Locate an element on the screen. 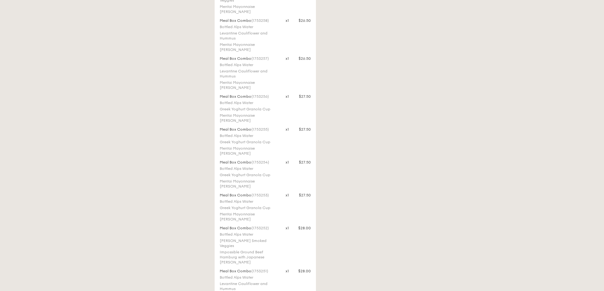 The image size is (604, 291). span: (1753252) is located at coordinates (260, 228).